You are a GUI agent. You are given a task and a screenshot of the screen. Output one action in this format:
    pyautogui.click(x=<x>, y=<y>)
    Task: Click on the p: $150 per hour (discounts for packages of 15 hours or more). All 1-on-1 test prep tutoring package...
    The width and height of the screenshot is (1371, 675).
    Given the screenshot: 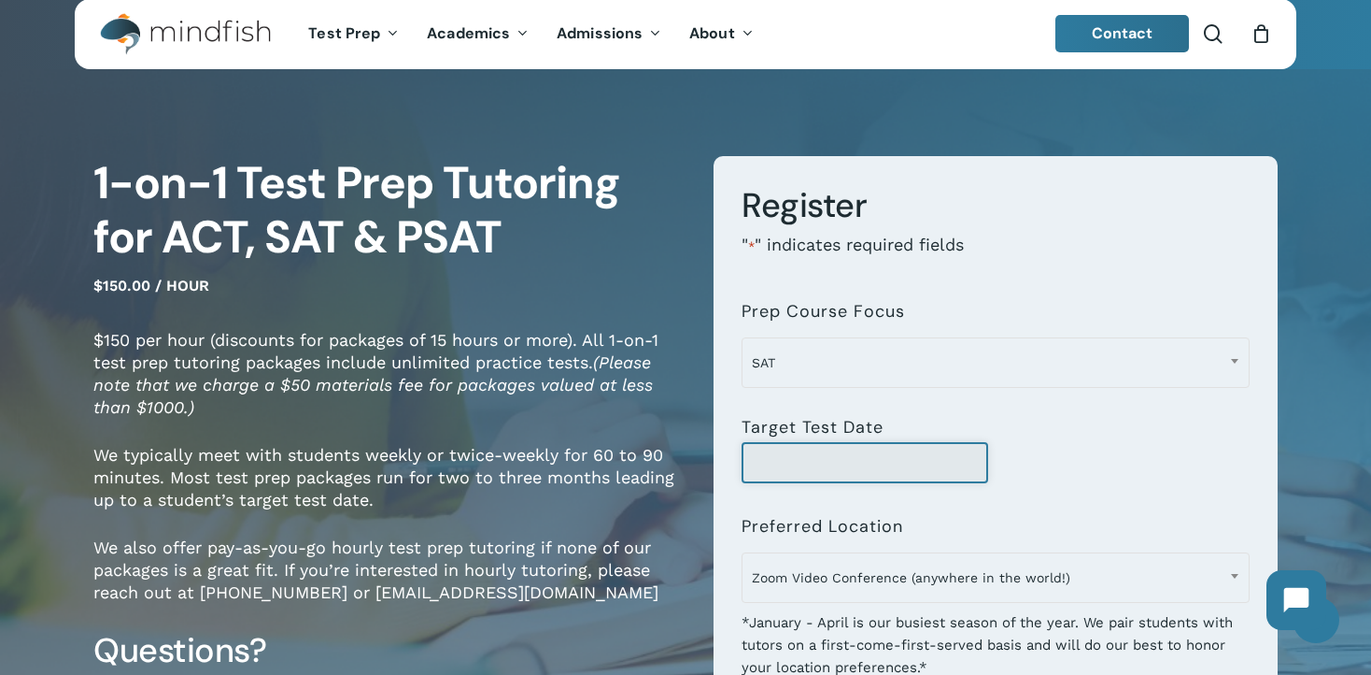 What is the action you would take?
    pyautogui.click(x=390, y=386)
    